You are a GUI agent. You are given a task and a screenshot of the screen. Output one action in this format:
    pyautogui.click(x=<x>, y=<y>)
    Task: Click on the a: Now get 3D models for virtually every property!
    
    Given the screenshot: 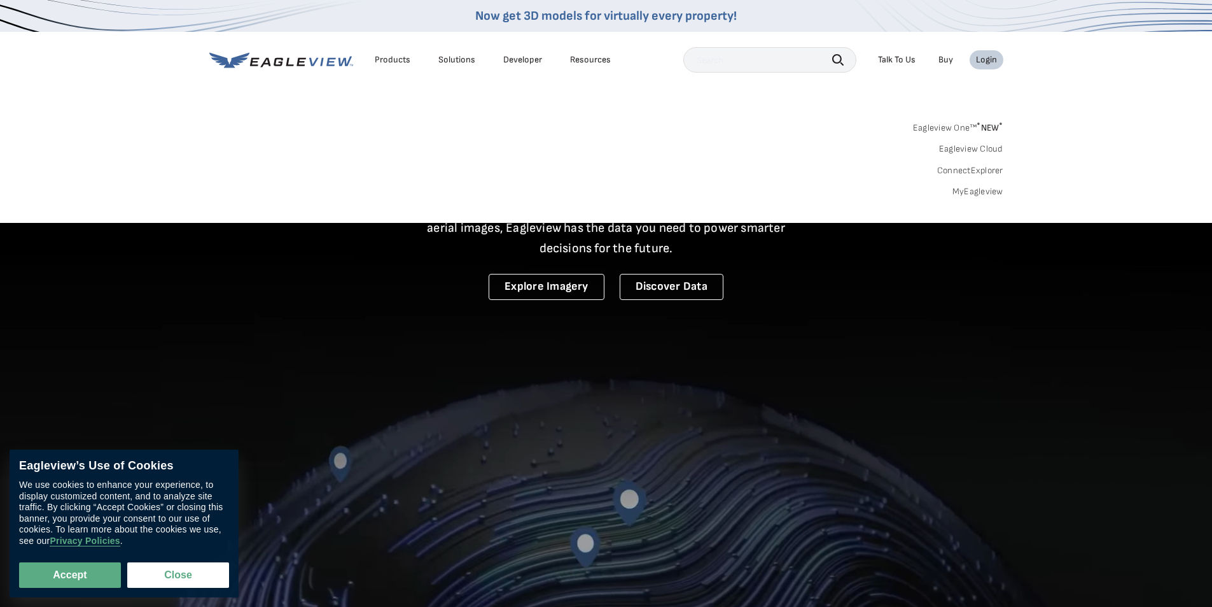 What is the action you would take?
    pyautogui.click(x=606, y=16)
    